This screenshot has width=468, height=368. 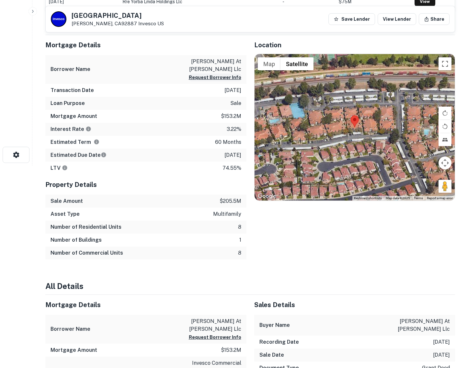 What do you see at coordinates (352, 19) in the screenshot?
I see `button: Save Lender` at bounding box center [352, 19].